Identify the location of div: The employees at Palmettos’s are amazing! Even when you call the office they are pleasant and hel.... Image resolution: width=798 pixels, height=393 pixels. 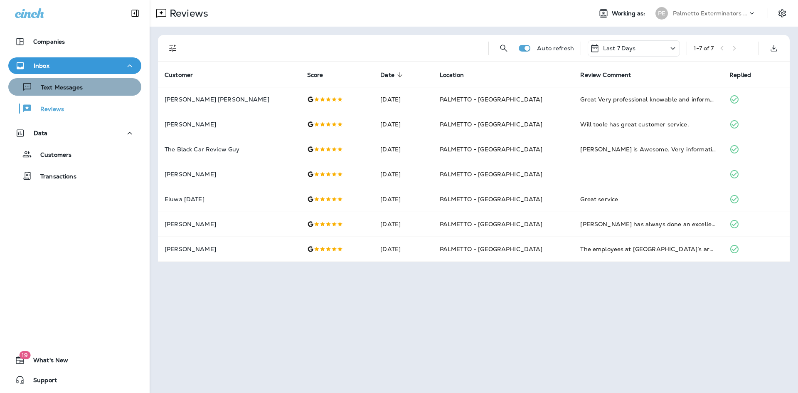
(648, 249).